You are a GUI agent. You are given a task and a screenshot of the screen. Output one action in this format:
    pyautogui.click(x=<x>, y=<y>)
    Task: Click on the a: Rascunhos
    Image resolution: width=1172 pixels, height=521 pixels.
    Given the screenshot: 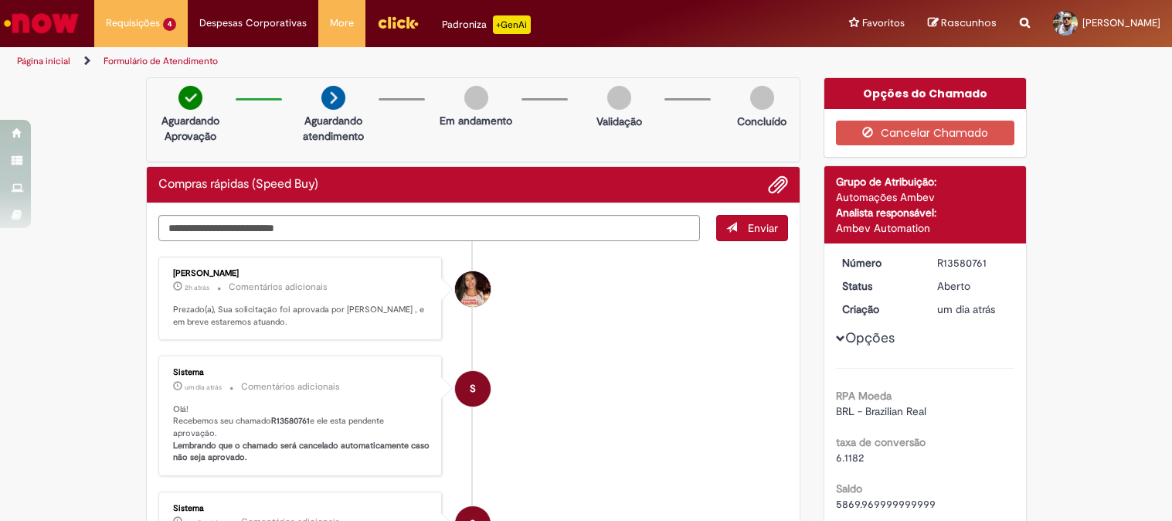 What is the action you would take?
    pyautogui.click(x=962, y=23)
    